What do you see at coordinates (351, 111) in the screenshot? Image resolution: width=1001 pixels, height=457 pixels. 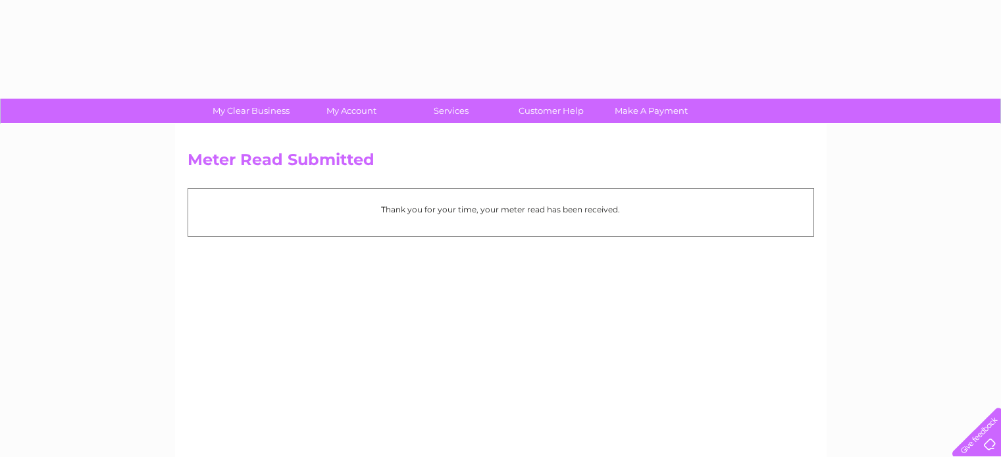 I see `a: My Account` at bounding box center [351, 111].